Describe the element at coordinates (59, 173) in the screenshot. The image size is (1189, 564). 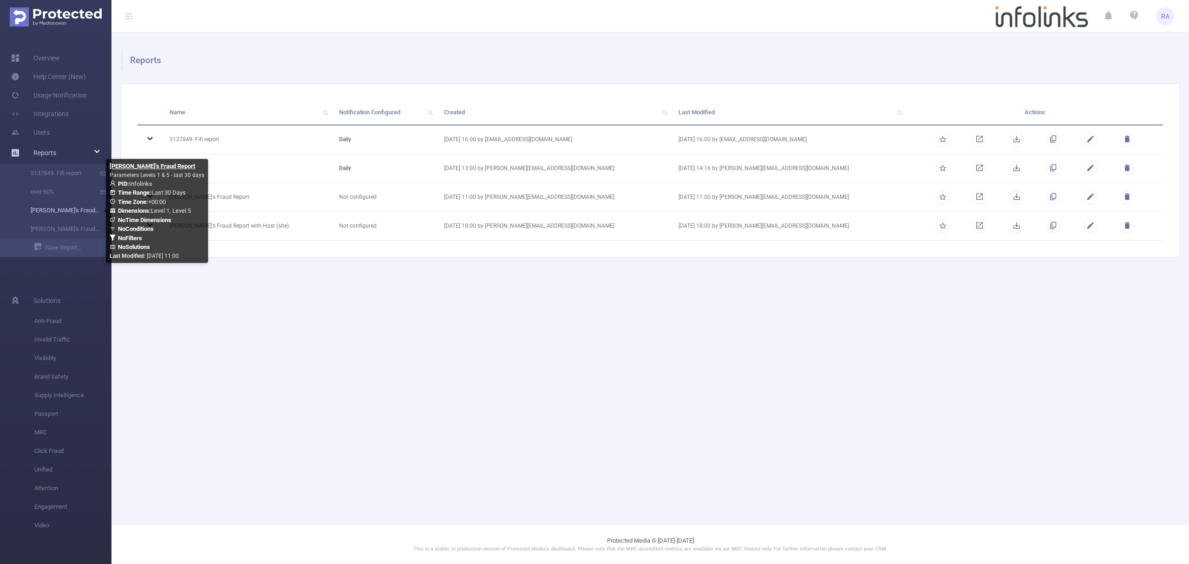
I see `a: 3137849- Fifi report` at that location.